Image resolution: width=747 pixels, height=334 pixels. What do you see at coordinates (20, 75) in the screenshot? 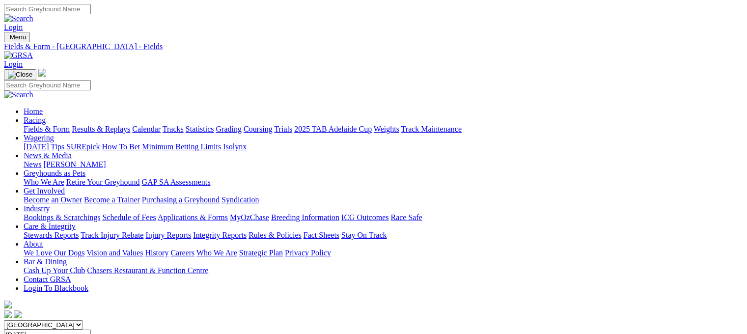
I see `img: Close` at bounding box center [20, 75].